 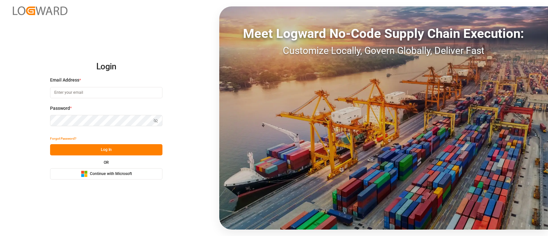 I want to click on div: Customize Locally, Govern Globally, Deliver Fast, so click(x=384, y=50).